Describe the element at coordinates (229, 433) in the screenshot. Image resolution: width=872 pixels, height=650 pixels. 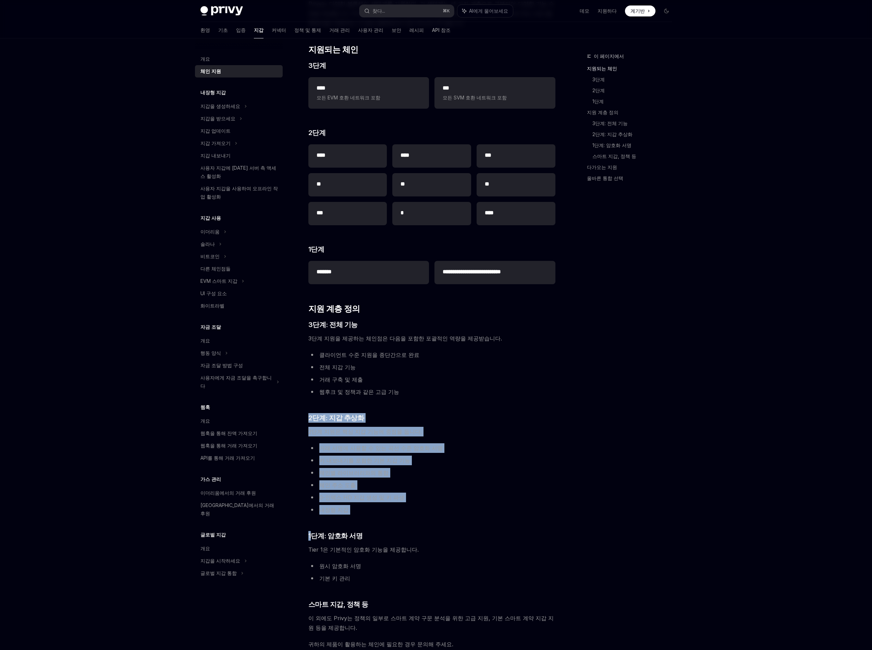
I see `font: 웹훅을 통해 잔액 가져오기` at that location.